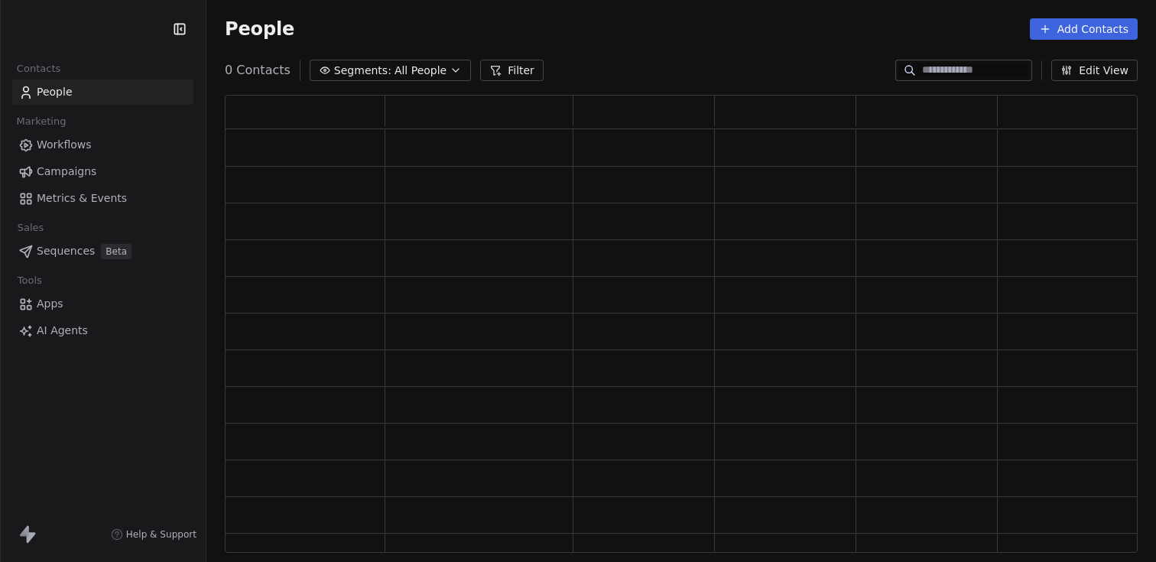  What do you see at coordinates (1084, 29) in the screenshot?
I see `button: Add Contacts` at bounding box center [1084, 29].